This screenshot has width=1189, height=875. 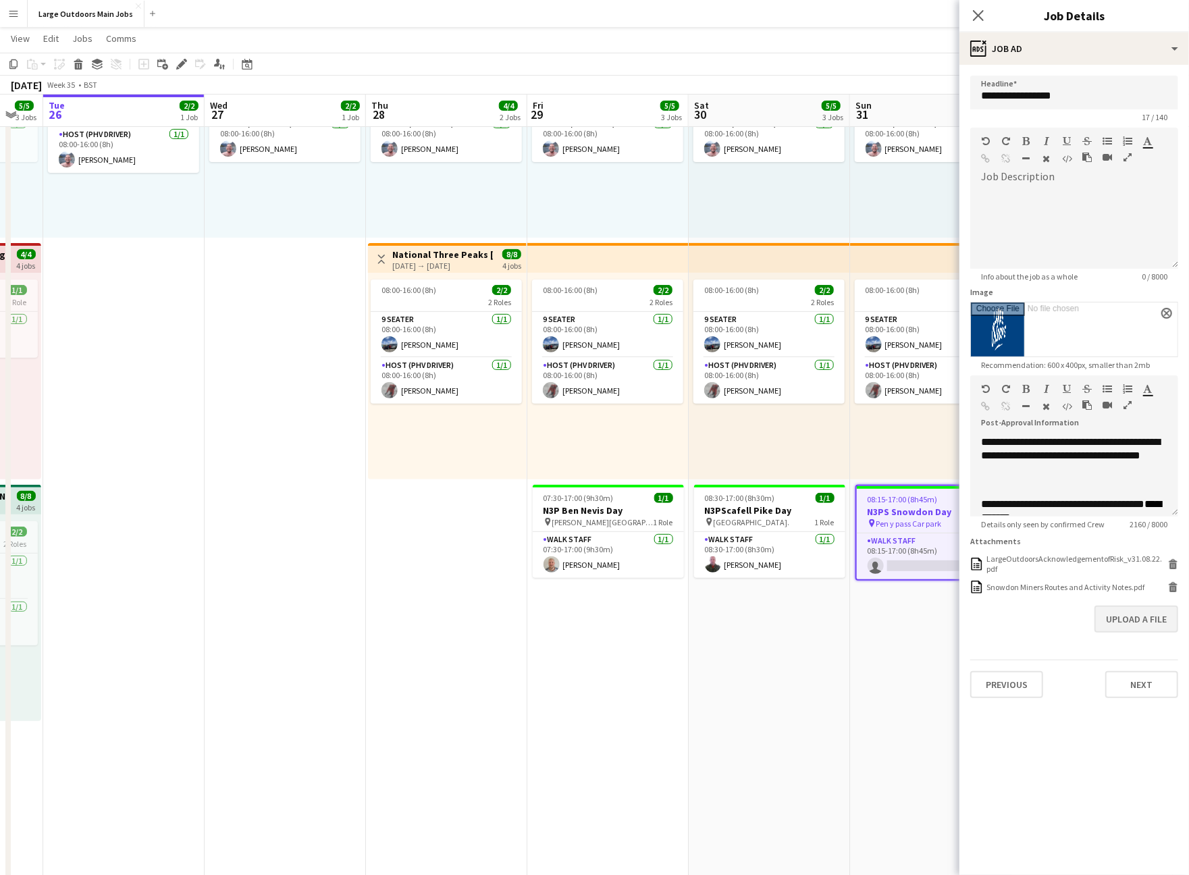 What do you see at coordinates (769, 510) in the screenshot?
I see `h3: N3PScafell Pike Day` at bounding box center [769, 510].